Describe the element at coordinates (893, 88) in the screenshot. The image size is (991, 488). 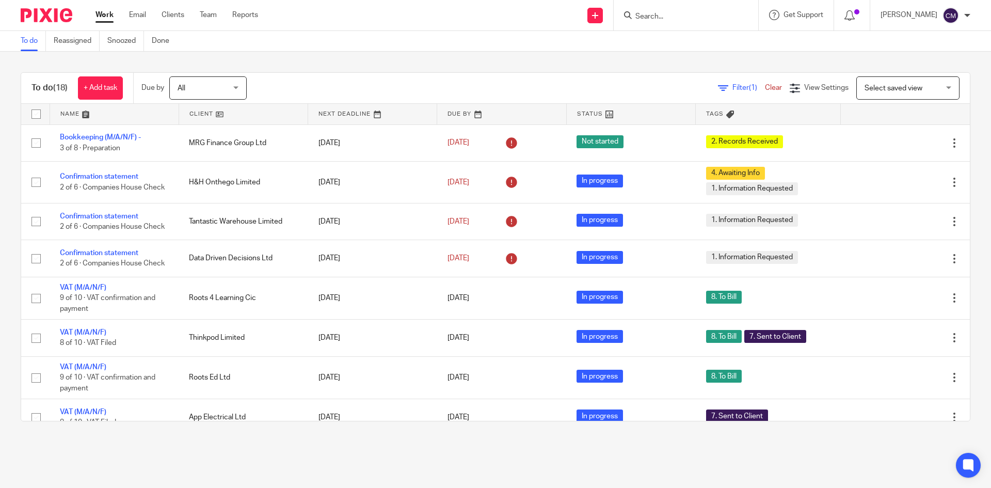
I see `span: Select saved view` at that location.